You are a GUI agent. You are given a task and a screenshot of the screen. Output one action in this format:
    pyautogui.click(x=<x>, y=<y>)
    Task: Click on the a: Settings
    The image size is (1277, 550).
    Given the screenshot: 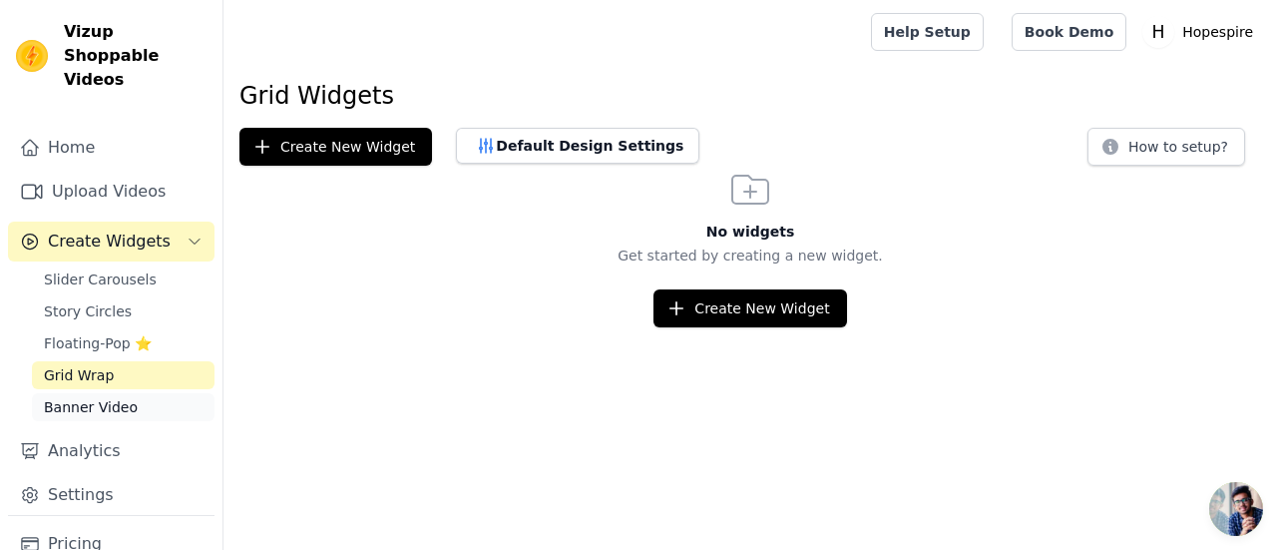 What is the action you would take?
    pyautogui.click(x=111, y=495)
    